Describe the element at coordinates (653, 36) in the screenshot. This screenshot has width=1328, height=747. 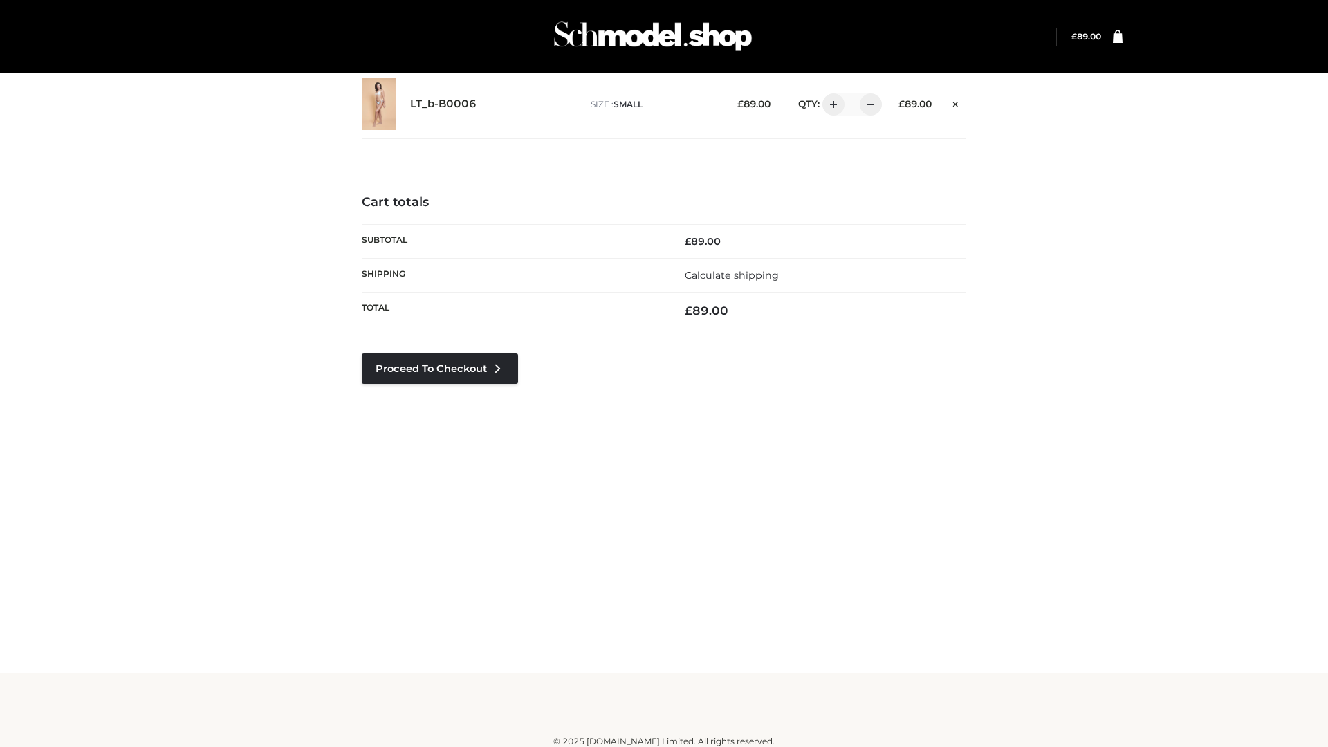
I see `img: Schmodel Admin 964` at that location.